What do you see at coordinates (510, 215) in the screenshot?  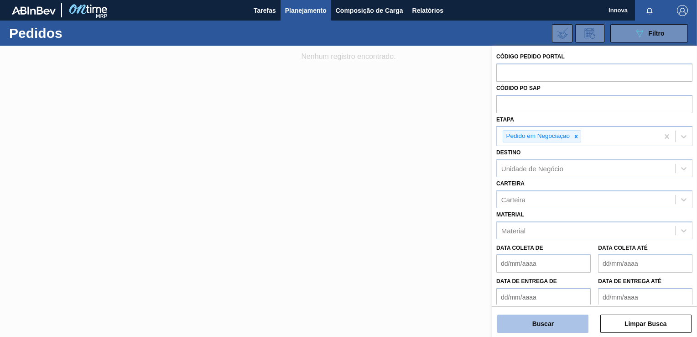 I see `label: Material` at bounding box center [510, 215].